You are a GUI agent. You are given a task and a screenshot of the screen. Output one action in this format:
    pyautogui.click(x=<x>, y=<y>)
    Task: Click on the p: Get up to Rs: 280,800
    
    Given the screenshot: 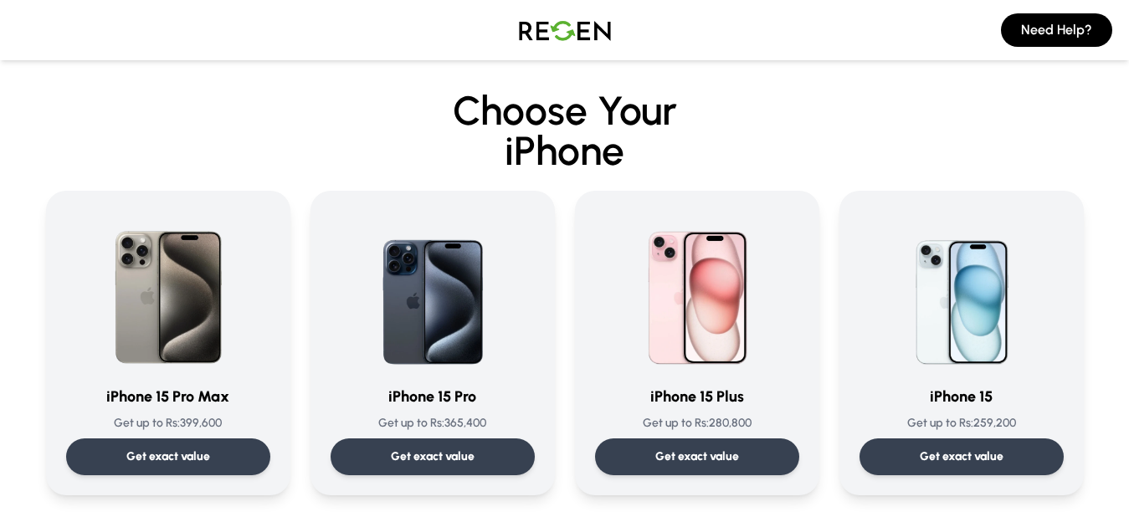 What is the action you would take?
    pyautogui.click(x=697, y=424)
    